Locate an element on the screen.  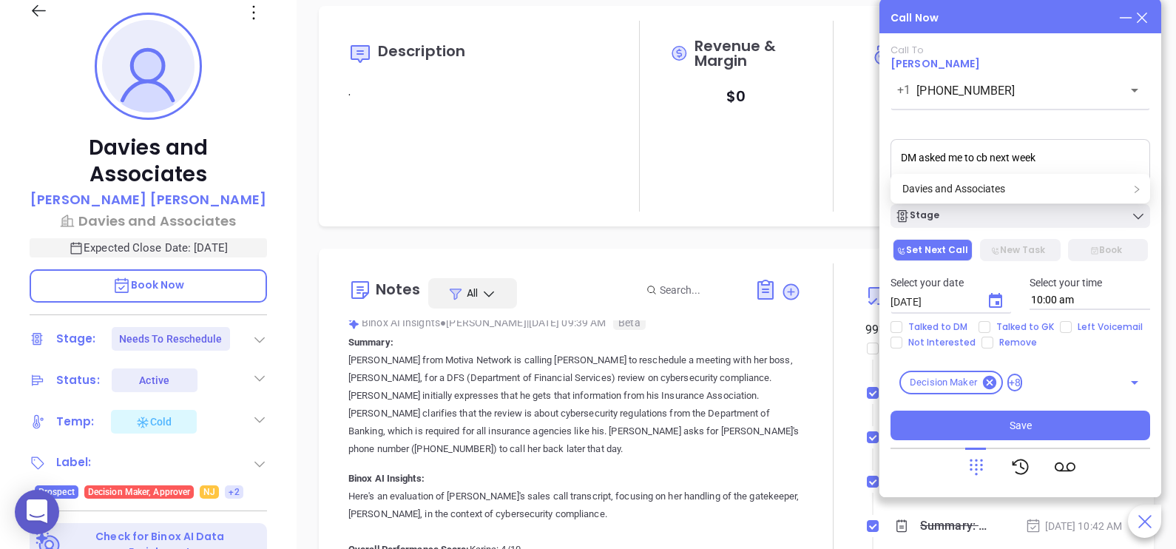
p: +1 is located at coordinates (904, 90).